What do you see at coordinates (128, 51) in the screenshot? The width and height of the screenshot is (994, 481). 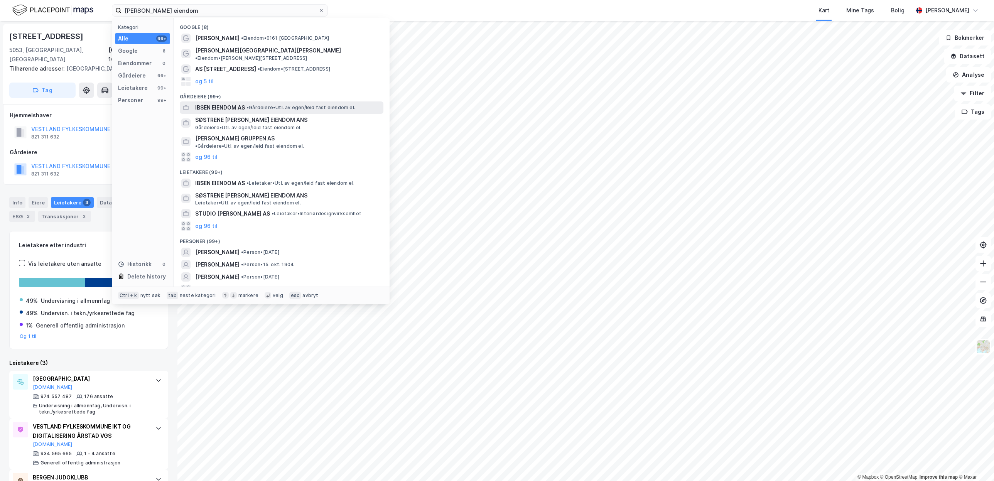 I see `div: Google` at bounding box center [128, 51].